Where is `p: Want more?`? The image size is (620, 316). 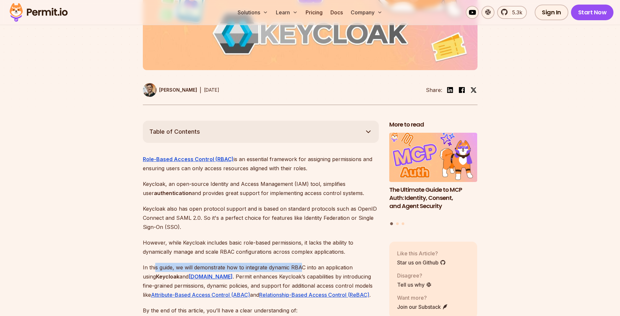
p: Want more? is located at coordinates (422, 298).